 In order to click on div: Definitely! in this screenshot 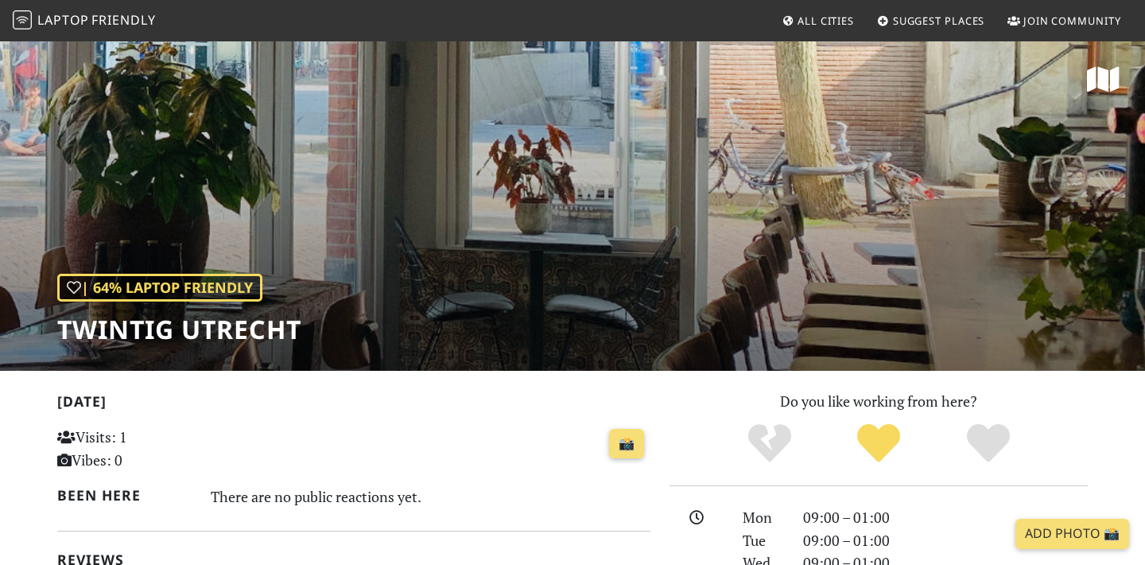, I will do `click(989, 443)`.